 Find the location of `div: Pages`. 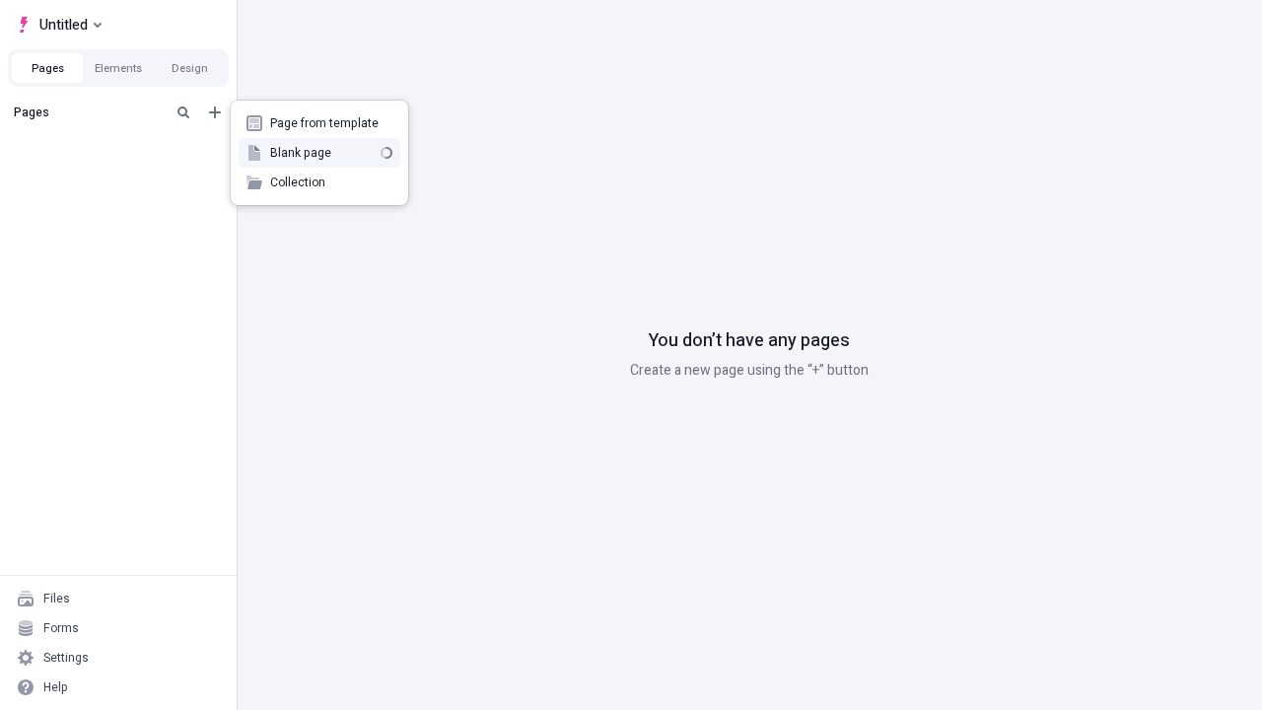

div: Pages is located at coordinates (89, 112).